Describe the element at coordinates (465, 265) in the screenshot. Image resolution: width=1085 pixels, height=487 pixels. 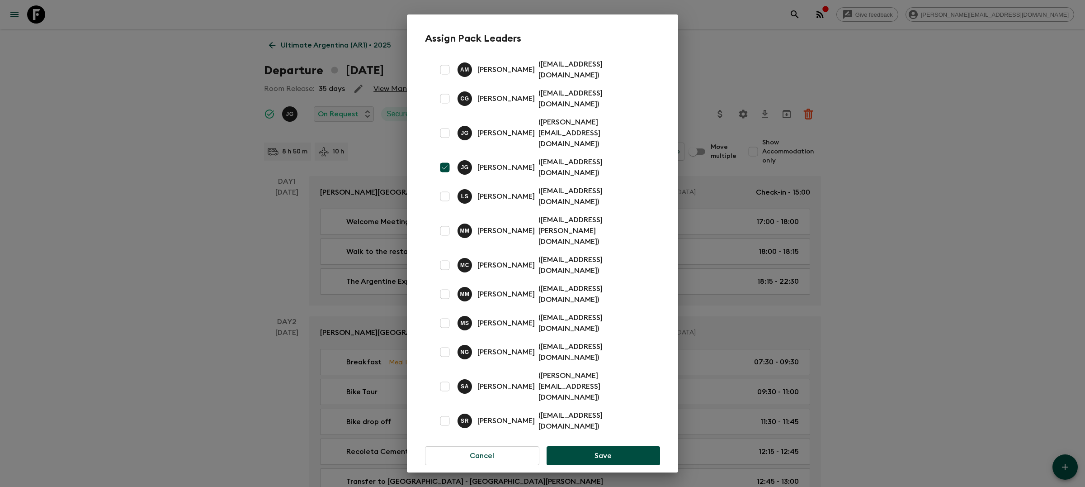
I see `p: M C` at that location.